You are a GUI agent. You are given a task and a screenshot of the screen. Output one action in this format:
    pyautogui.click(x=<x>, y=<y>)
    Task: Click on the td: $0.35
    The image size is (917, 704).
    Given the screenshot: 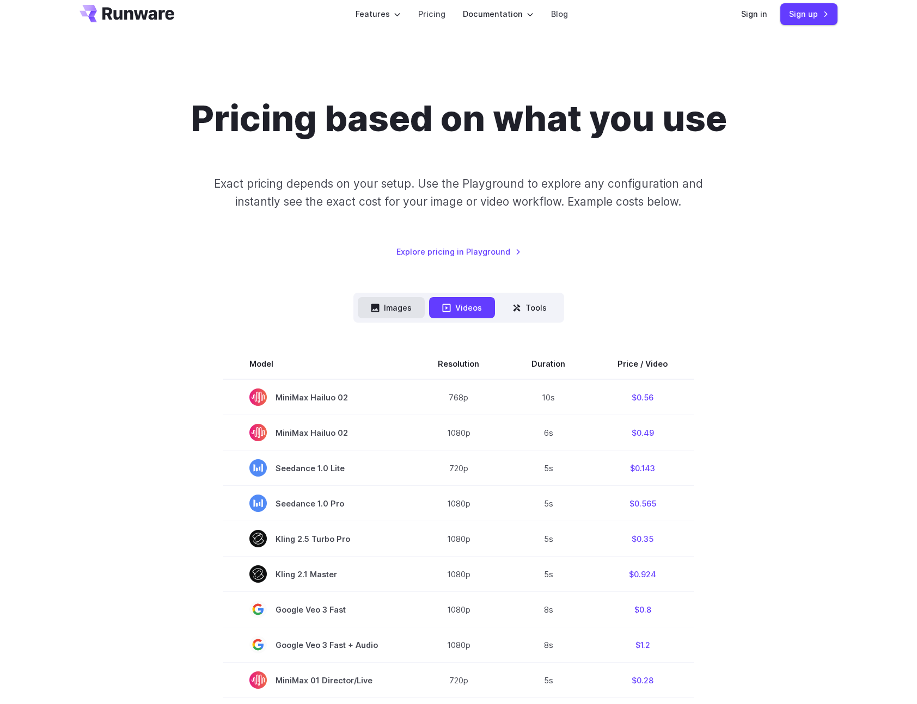 What is the action you would take?
    pyautogui.click(x=642, y=539)
    